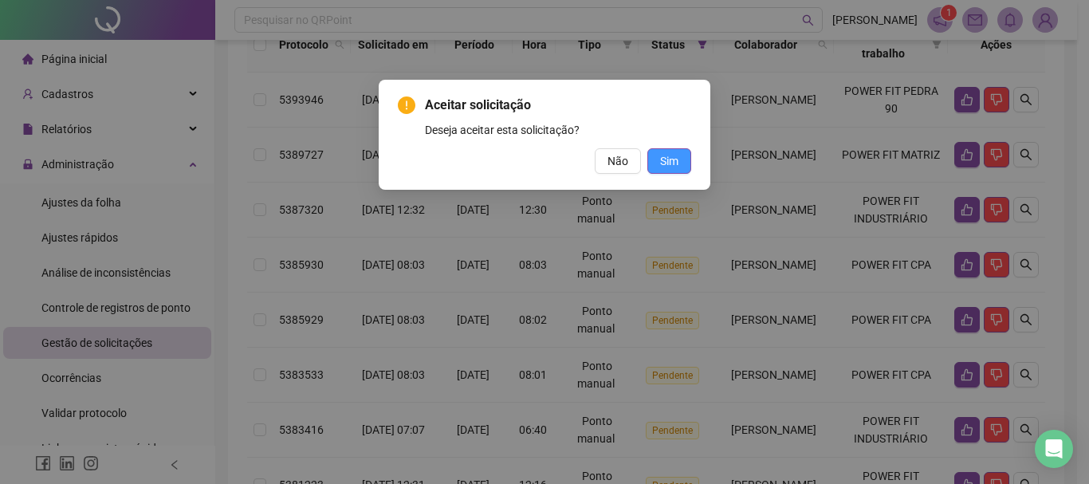 Image resolution: width=1089 pixels, height=484 pixels. Describe the element at coordinates (669, 161) in the screenshot. I see `span: Sim` at that location.